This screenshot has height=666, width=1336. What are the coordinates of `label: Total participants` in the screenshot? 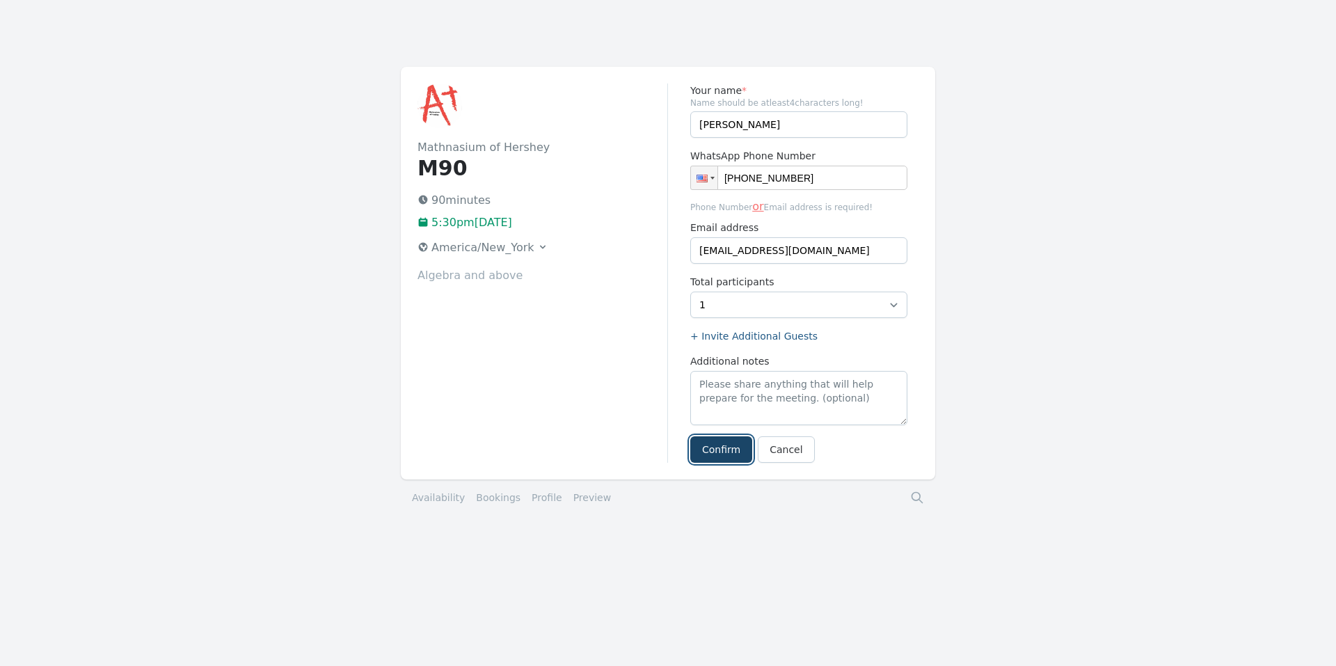 It's located at (799, 282).